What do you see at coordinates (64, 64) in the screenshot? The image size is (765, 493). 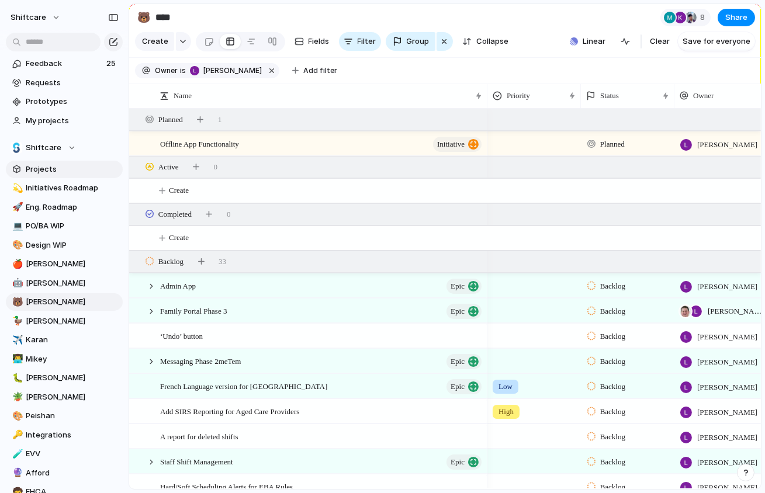 I see `span: Feedback` at bounding box center [64, 64].